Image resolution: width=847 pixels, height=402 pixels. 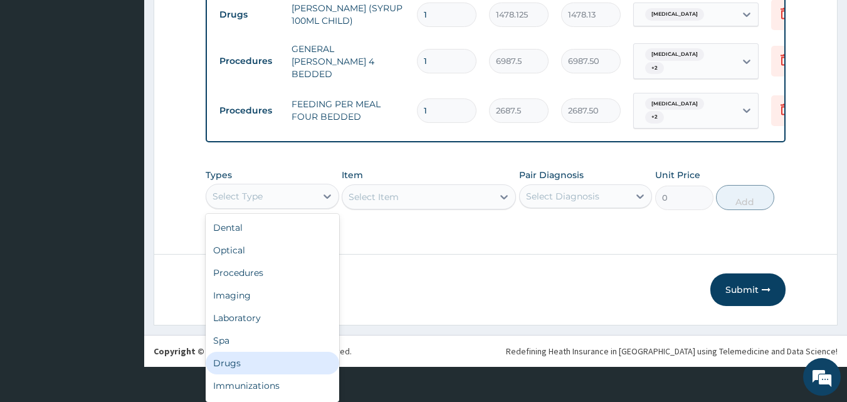 What do you see at coordinates (37, 78) in the screenshot?
I see `img: d_794563401_company_1708531726252_794563401` at bounding box center [37, 78].